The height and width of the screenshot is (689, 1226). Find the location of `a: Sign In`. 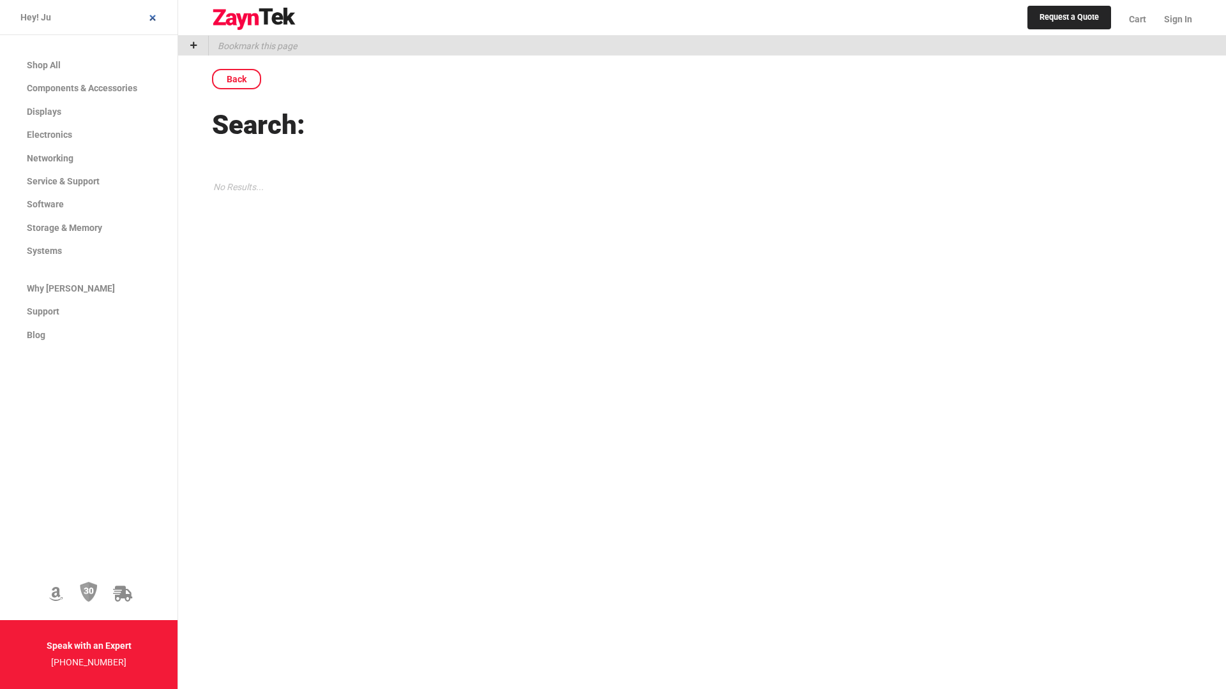

a: Sign In is located at coordinates (1173, 19).